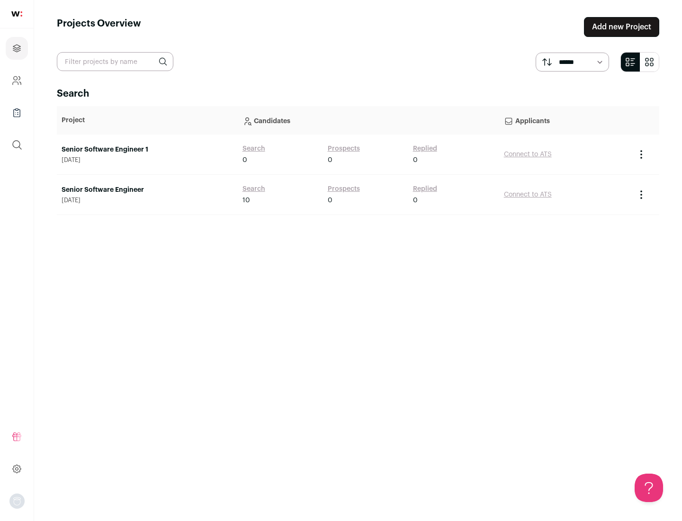 The image size is (682, 521). Describe the element at coordinates (369, 120) in the screenshot. I see `p: Candidates` at that location.